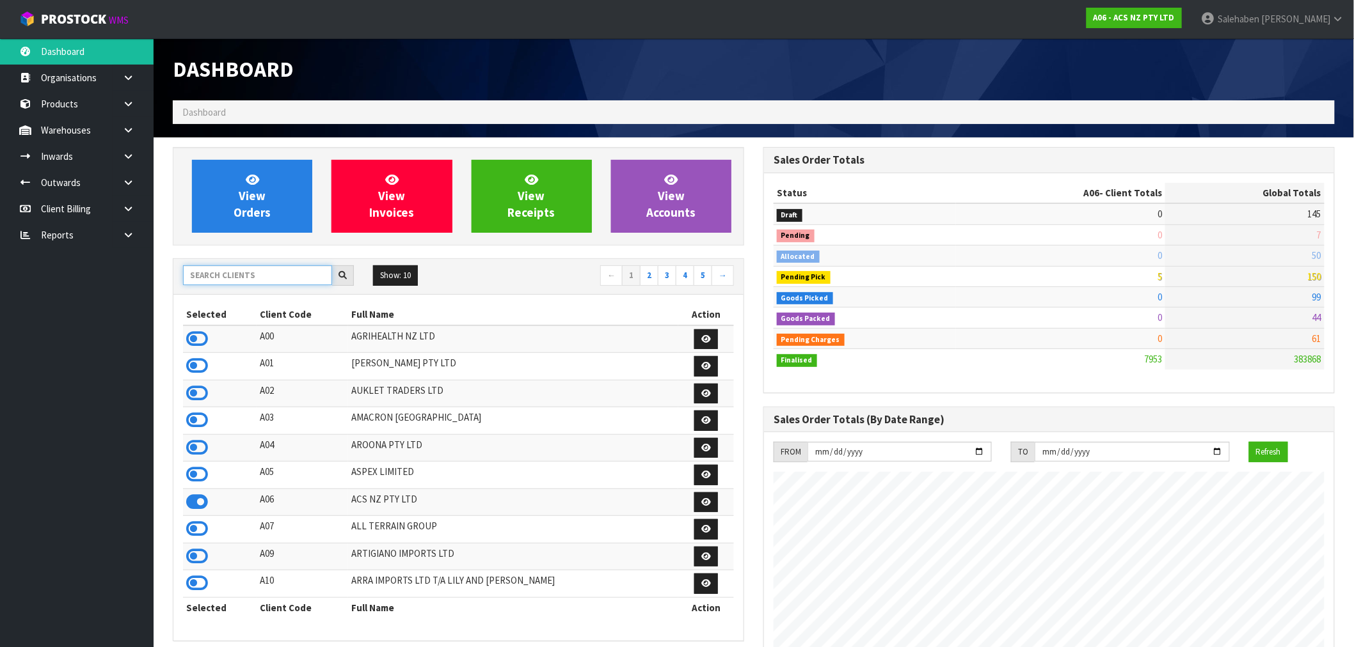  Describe the element at coordinates (513, 502) in the screenshot. I see `td: ACS NZ PTY LTD` at that location.